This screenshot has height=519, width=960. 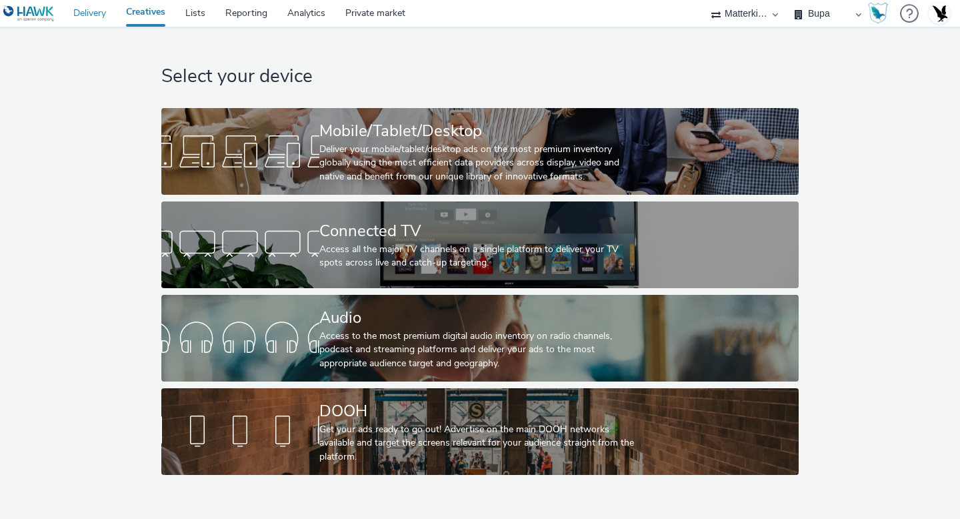 I want to click on a: Connected TVAccess all the major TV channels on a single platform to deliver your TV spots across..., so click(x=480, y=245).